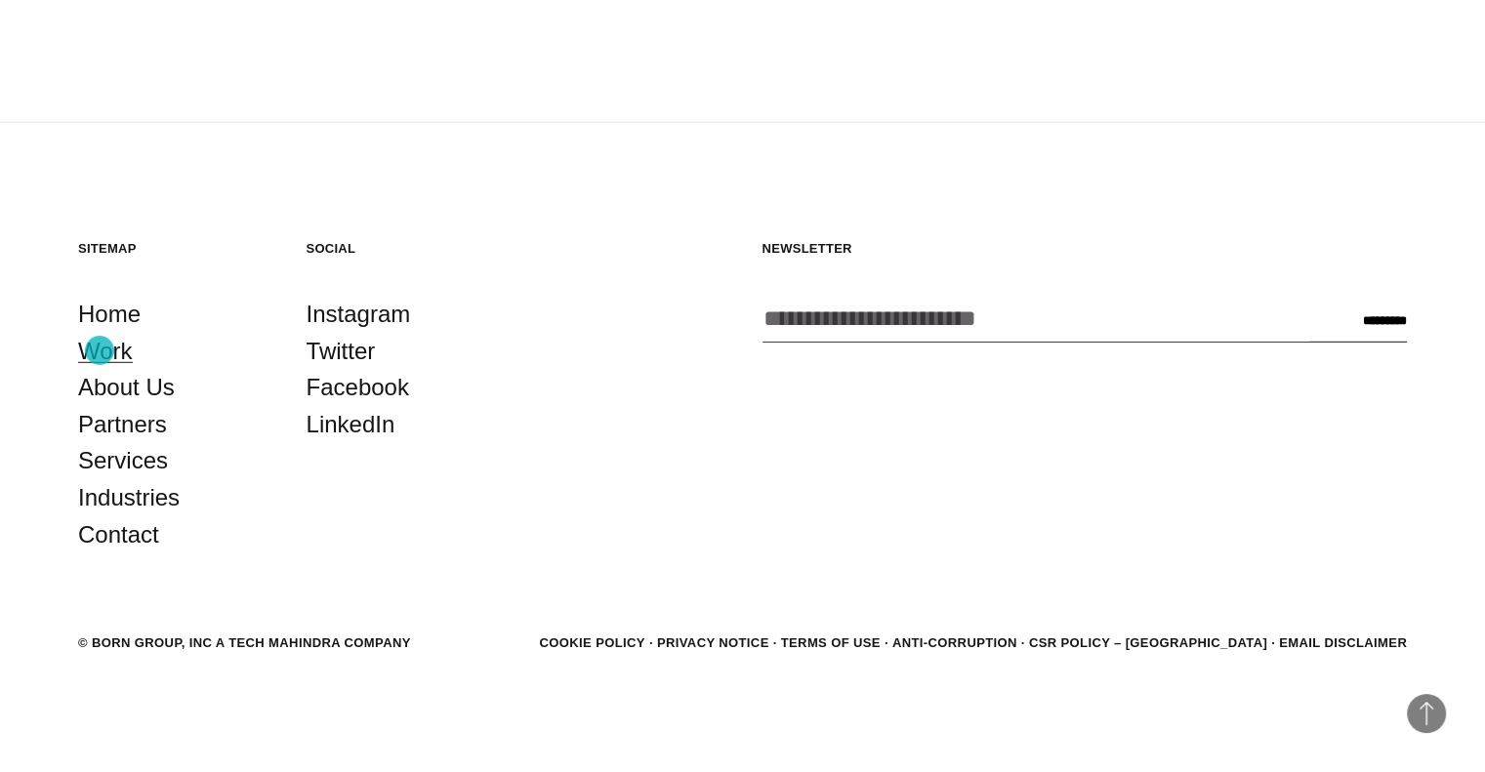  I want to click on a: About Us, so click(126, 388).